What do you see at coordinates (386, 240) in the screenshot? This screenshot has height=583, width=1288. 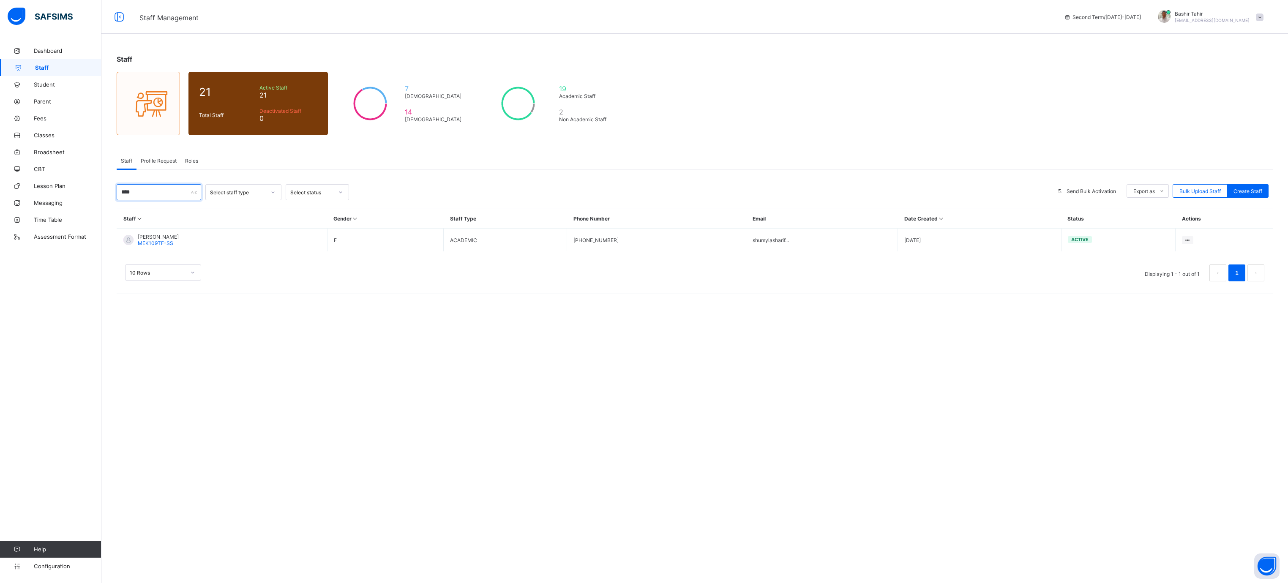 I see `td: F` at bounding box center [386, 240].